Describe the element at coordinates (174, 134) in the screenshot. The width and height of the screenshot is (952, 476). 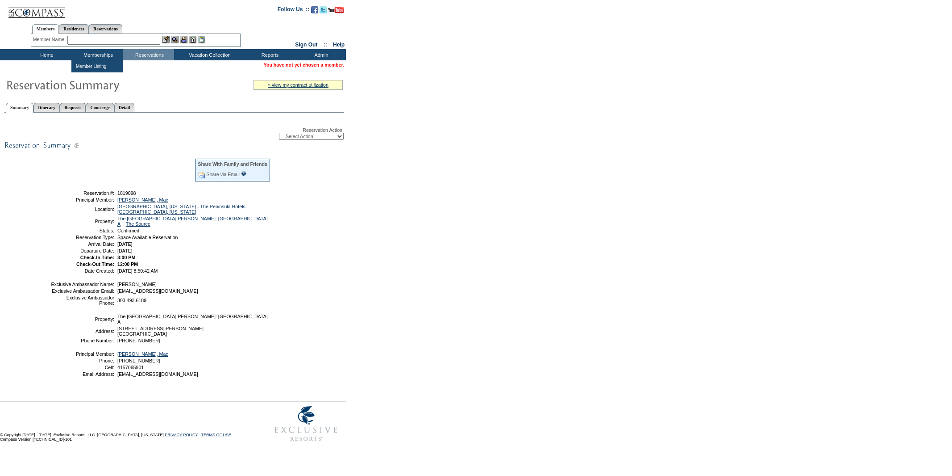
I see `div: Reservation Action:` at that location.